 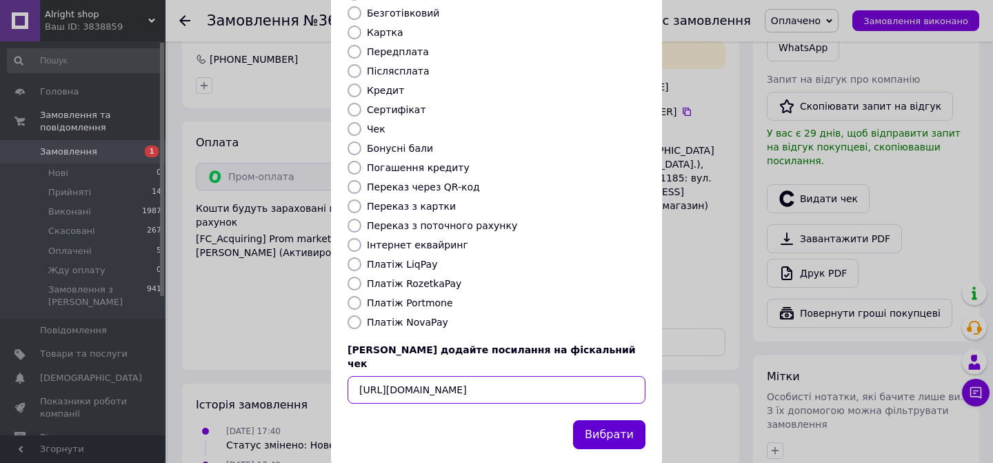 What do you see at coordinates (411, 206) in the screenshot?
I see `label: Переказ з картки` at bounding box center [411, 206].